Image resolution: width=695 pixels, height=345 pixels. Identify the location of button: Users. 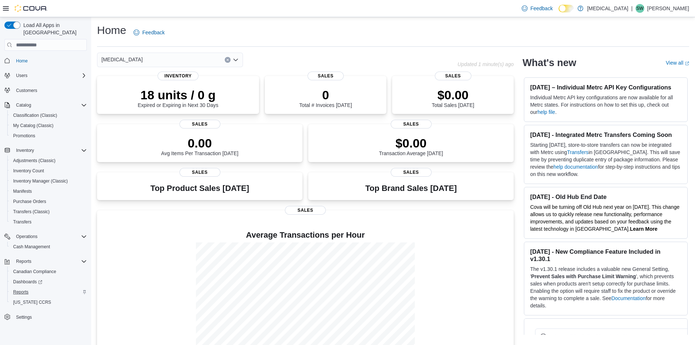
(46, 75).